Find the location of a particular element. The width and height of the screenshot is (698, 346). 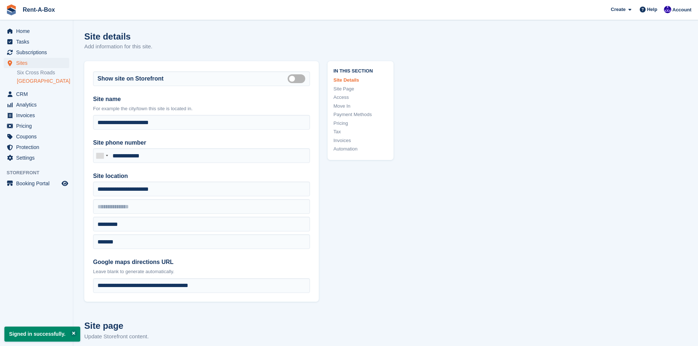

a: Rent-A-Box is located at coordinates (39, 10).